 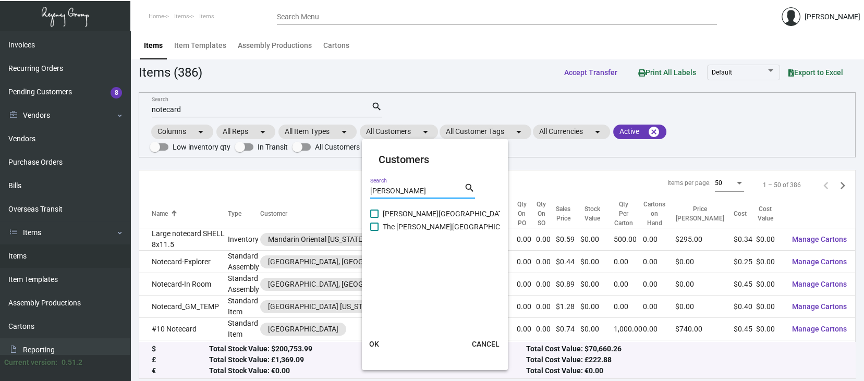 What do you see at coordinates (435, 160) in the screenshot?
I see `mat-card-title: Customers` at bounding box center [435, 160].